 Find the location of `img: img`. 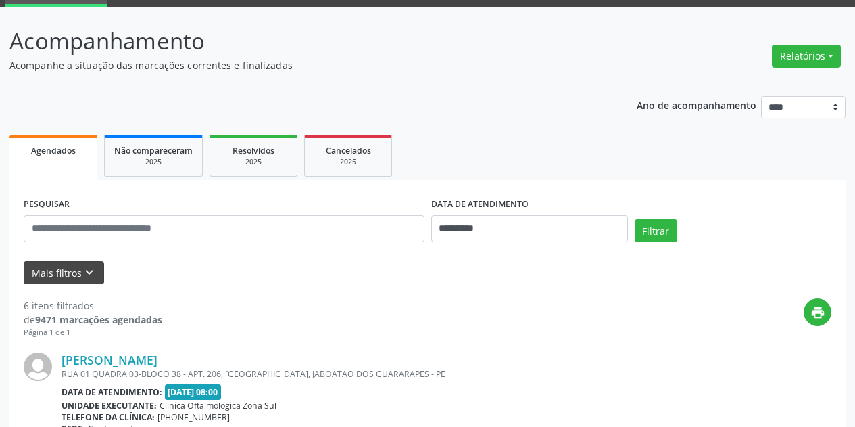

img: img is located at coordinates (38, 367).